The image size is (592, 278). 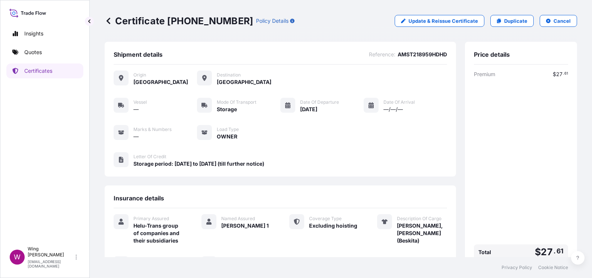 What do you see at coordinates (34, 34) in the screenshot?
I see `p: Insights` at bounding box center [34, 34].